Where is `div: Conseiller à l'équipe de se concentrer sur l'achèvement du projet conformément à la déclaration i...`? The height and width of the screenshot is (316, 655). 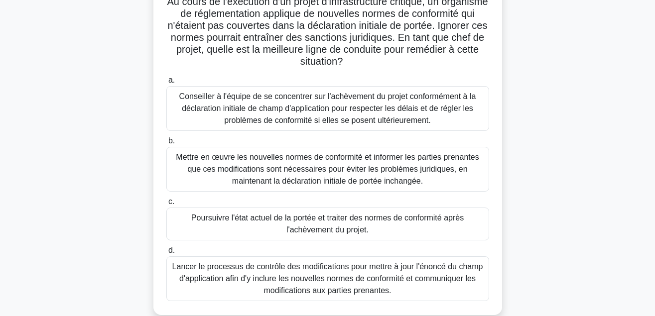 div: Conseiller à l'équipe de se concentrer sur l'achèvement du projet conformément à la déclaration i... is located at coordinates (328, 109).